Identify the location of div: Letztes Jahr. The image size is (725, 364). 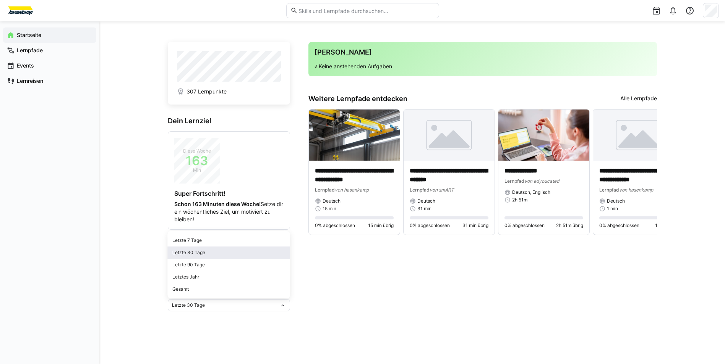
(229, 277).